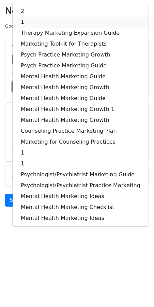  Describe the element at coordinates (80, 55) in the screenshot. I see `a: Psych Practice Marketing Growth` at that location.